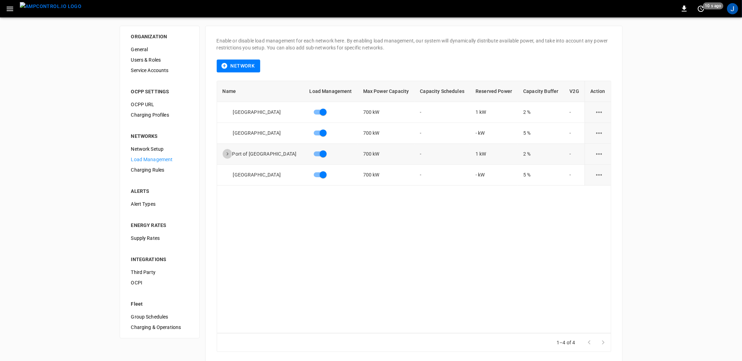  Describe the element at coordinates (574, 91) in the screenshot. I see `th: V2G` at that location.